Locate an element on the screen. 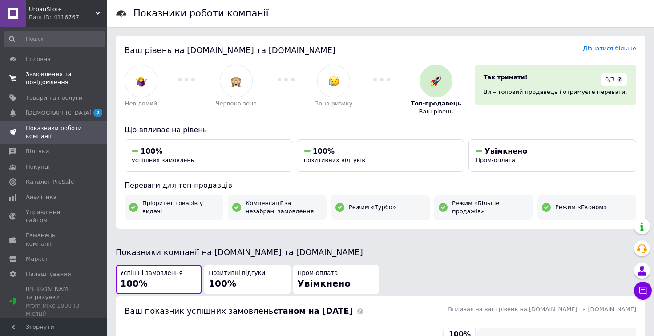  div: 0/3 is located at coordinates (614, 80).